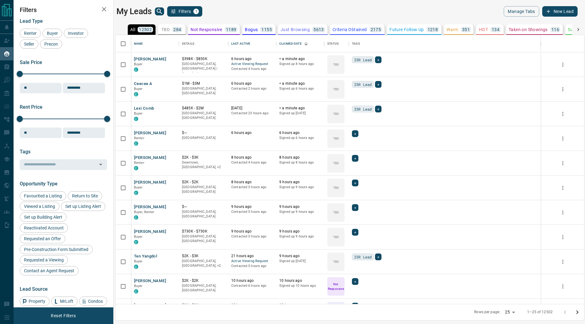  I want to click on div: Property, so click(34, 301).